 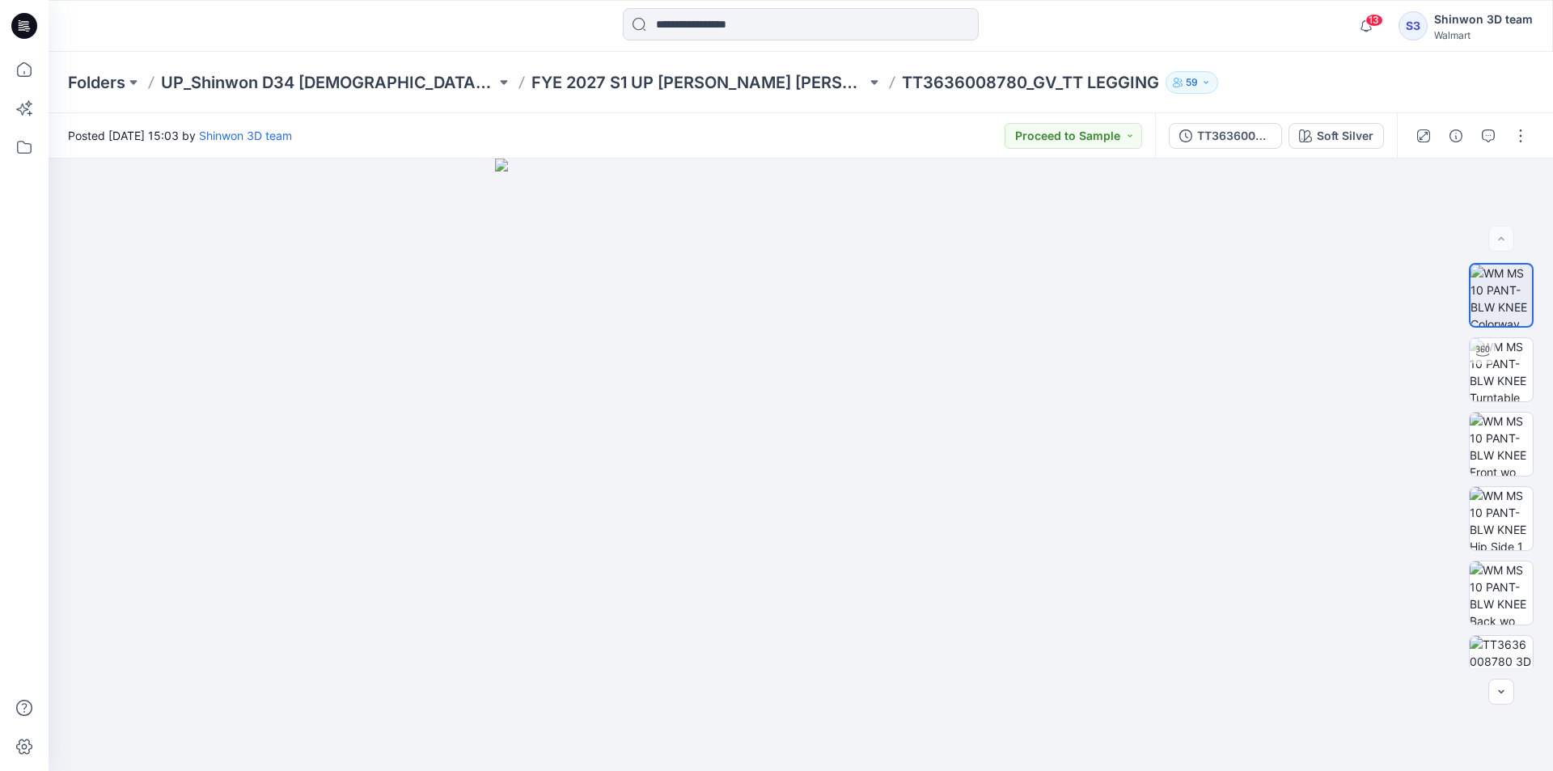 I want to click on div: Soft Silver, so click(x=1345, y=136).